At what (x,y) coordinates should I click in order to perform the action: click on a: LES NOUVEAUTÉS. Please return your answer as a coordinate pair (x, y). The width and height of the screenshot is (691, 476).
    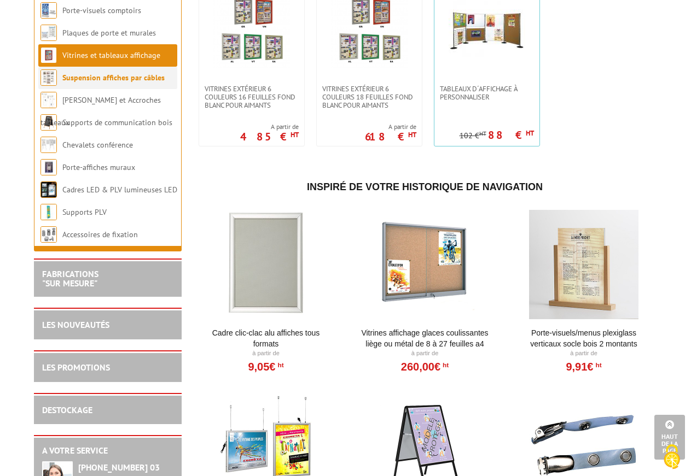
    Looking at the image, I should click on (75, 325).